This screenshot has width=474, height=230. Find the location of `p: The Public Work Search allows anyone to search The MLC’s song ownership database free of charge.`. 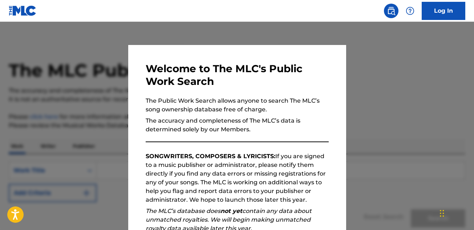

p: The Public Work Search allows anyone to search The MLC’s song ownership database free of charge. is located at coordinates (237, 105).